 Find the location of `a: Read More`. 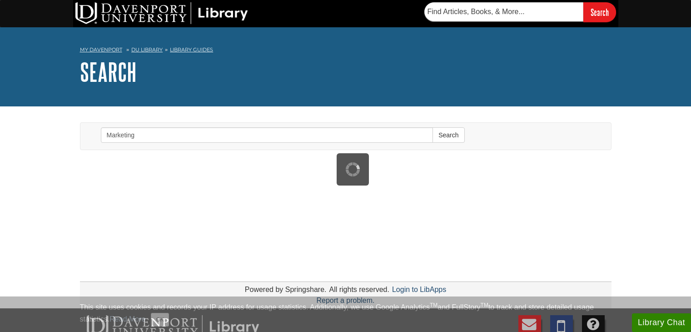

a: Read More is located at coordinates (127, 318).